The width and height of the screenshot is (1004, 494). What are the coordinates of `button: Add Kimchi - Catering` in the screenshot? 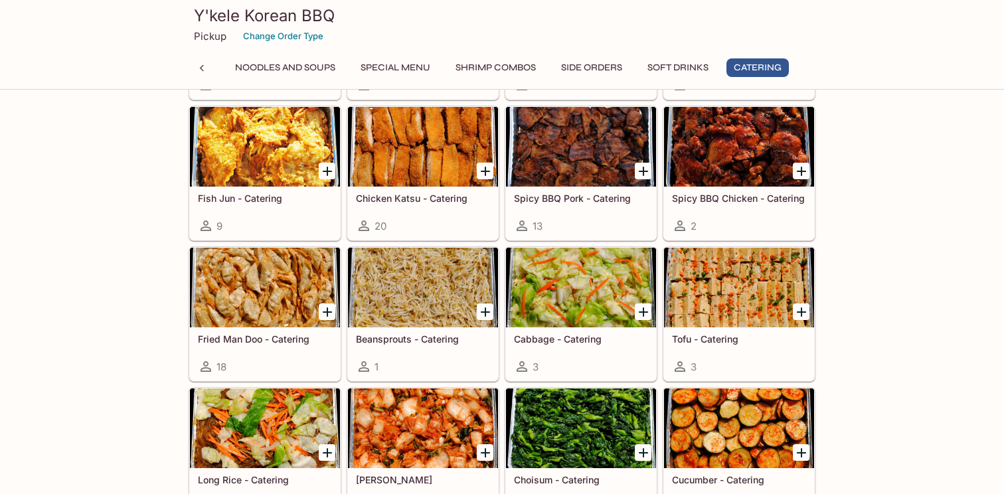 It's located at (485, 452).